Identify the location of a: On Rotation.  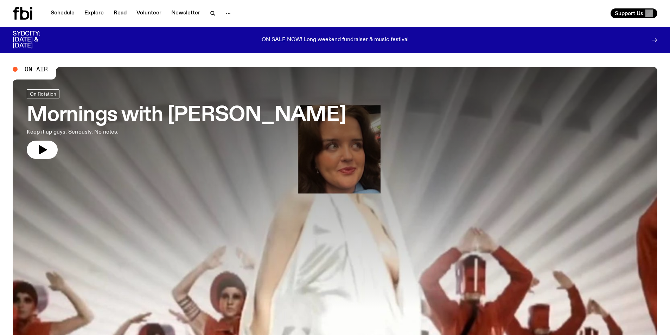
(43, 94).